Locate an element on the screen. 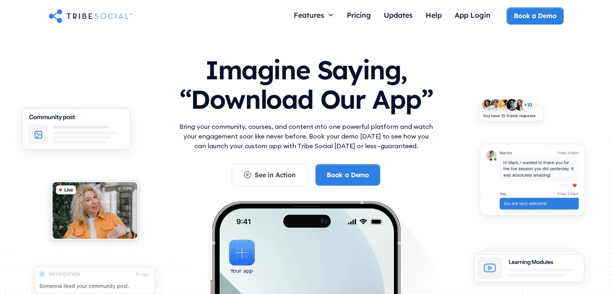  div: Your app is located at coordinates (242, 271).